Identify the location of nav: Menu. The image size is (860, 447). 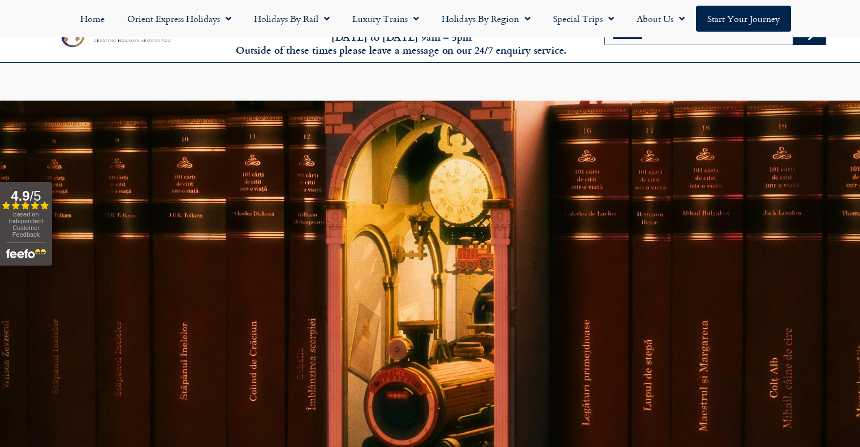
(430, 19).